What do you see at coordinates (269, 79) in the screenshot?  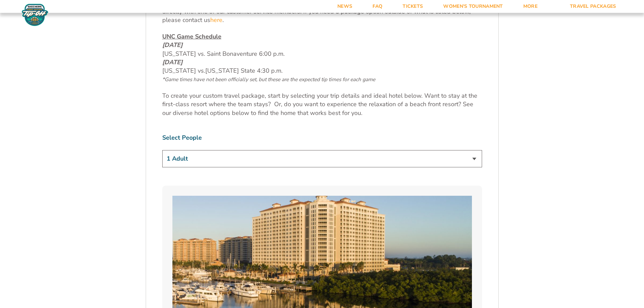 I see `span: *Game times have not been officially set, but these are the expected tip times for each game` at bounding box center [269, 79].